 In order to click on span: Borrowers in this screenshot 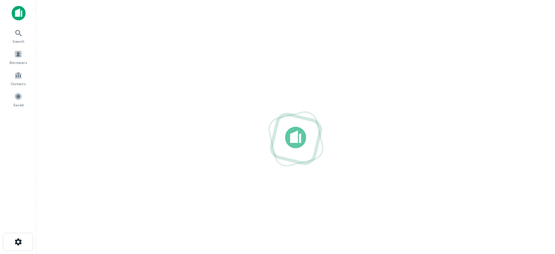, I will do `click(18, 62)`.